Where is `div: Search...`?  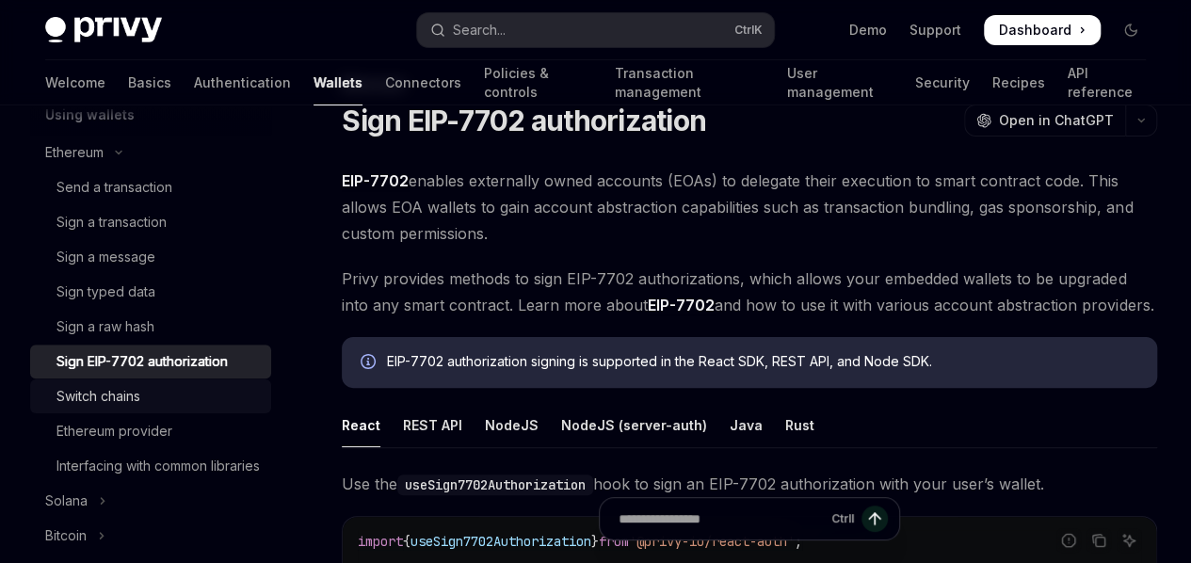
div: Search... is located at coordinates (479, 30).